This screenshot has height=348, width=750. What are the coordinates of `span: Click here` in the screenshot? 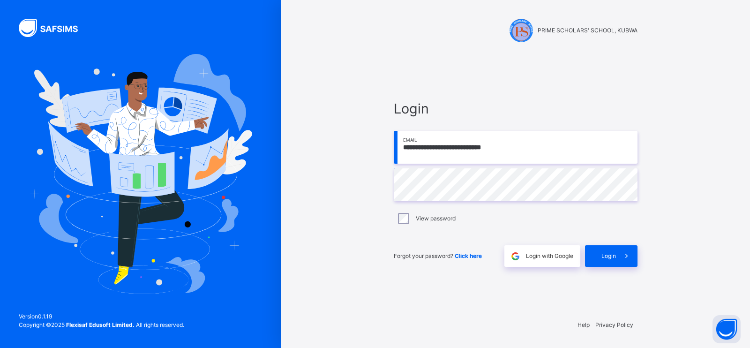 It's located at (468, 255).